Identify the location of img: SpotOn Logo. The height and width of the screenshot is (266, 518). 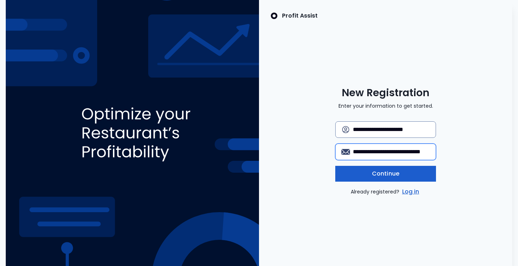
(274, 16).